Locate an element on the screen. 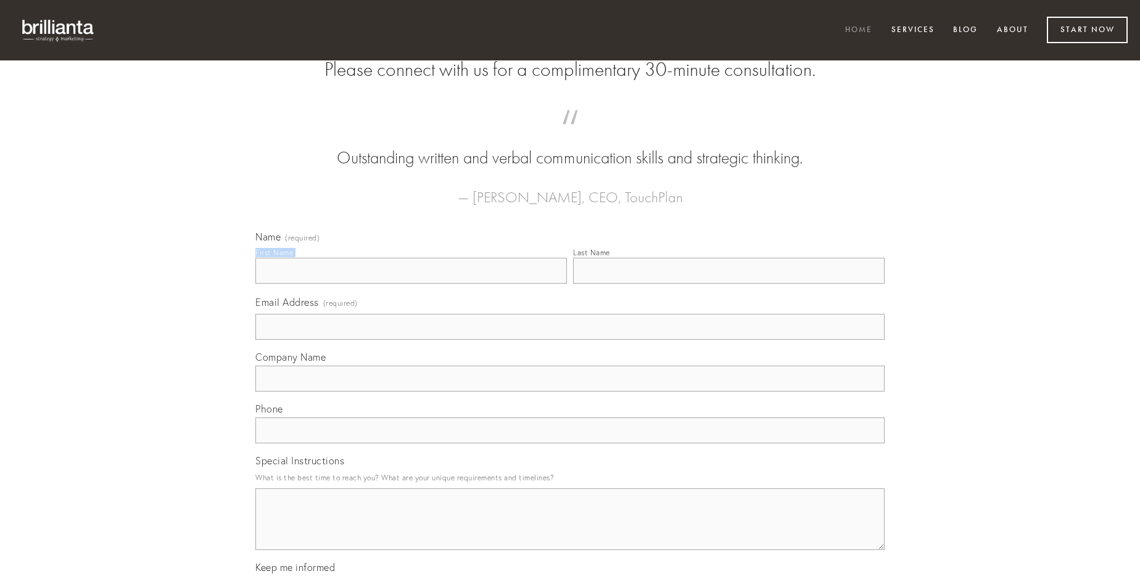  span: Special Instructions is located at coordinates (300, 461).